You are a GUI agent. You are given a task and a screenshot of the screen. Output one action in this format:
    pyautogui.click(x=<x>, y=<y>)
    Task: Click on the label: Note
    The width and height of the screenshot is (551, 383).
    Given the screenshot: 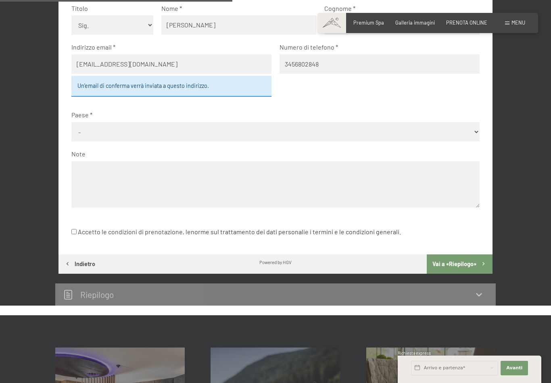 What is the action you would take?
    pyautogui.click(x=272, y=154)
    